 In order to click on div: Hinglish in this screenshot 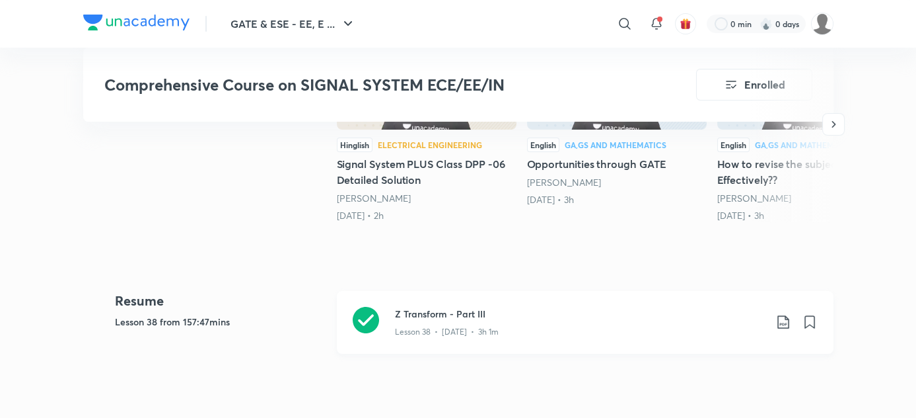, I will do `click(355, 145)`.